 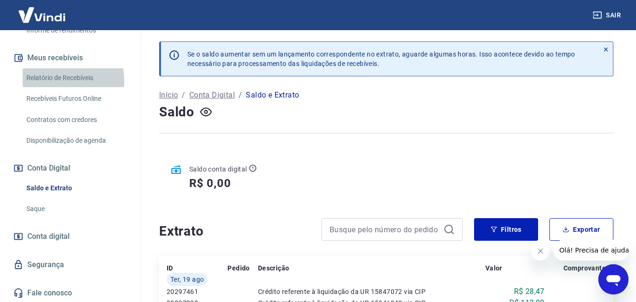 What do you see at coordinates (608, 15) in the screenshot?
I see `button: Sair` at bounding box center [608, 15].